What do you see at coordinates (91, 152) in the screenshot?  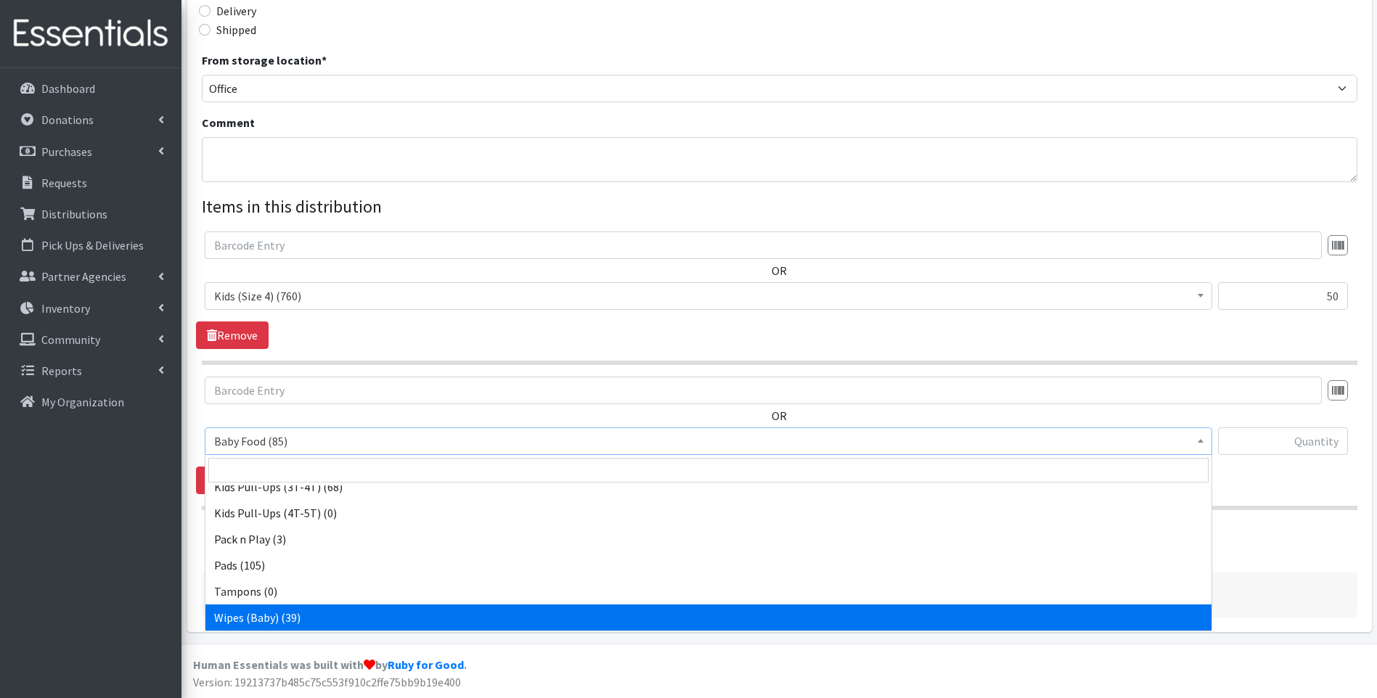 I see `a: Purchases` at bounding box center [91, 152].